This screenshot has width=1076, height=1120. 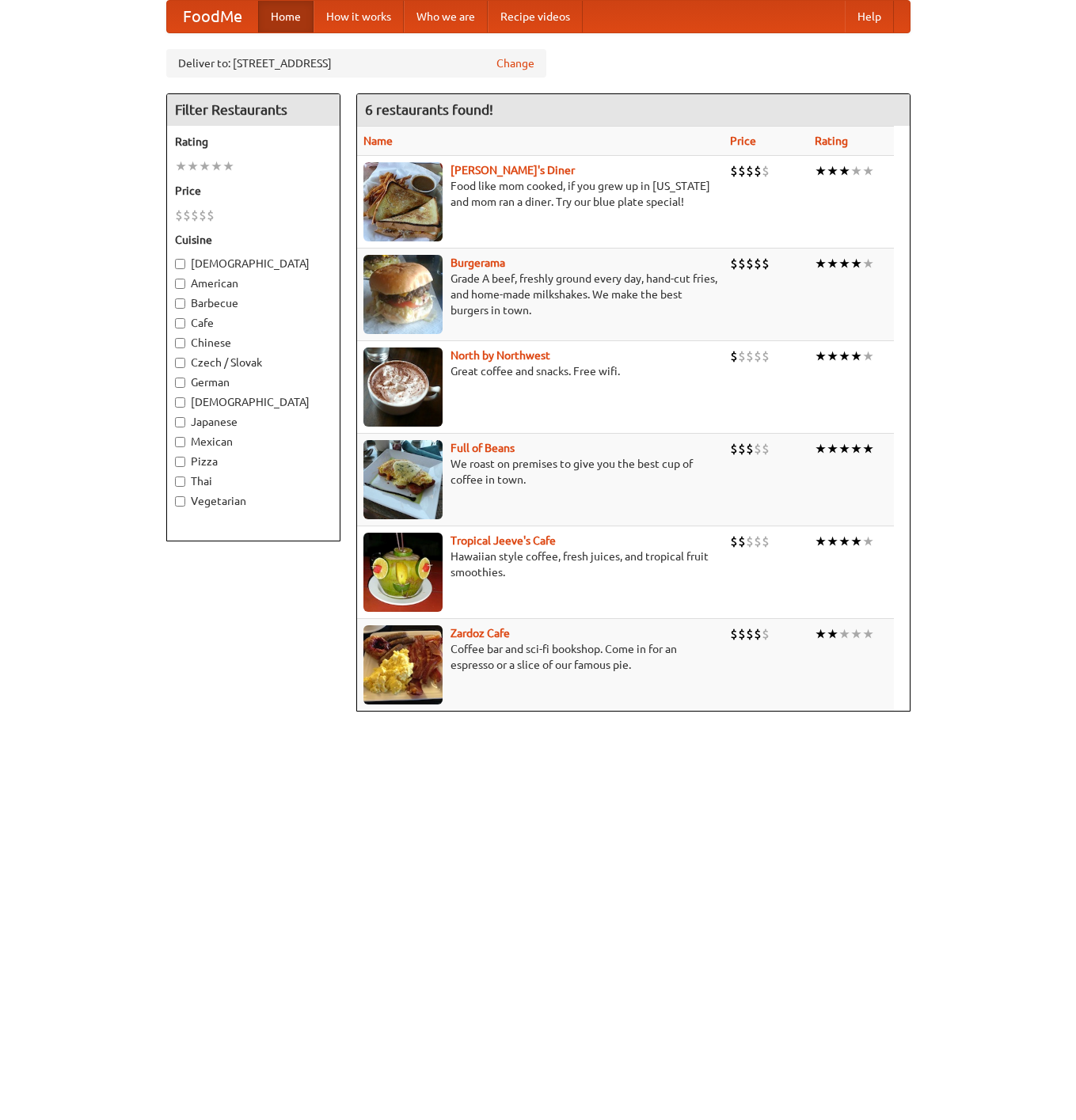 What do you see at coordinates (743, 141) in the screenshot?
I see `a: Price` at bounding box center [743, 141].